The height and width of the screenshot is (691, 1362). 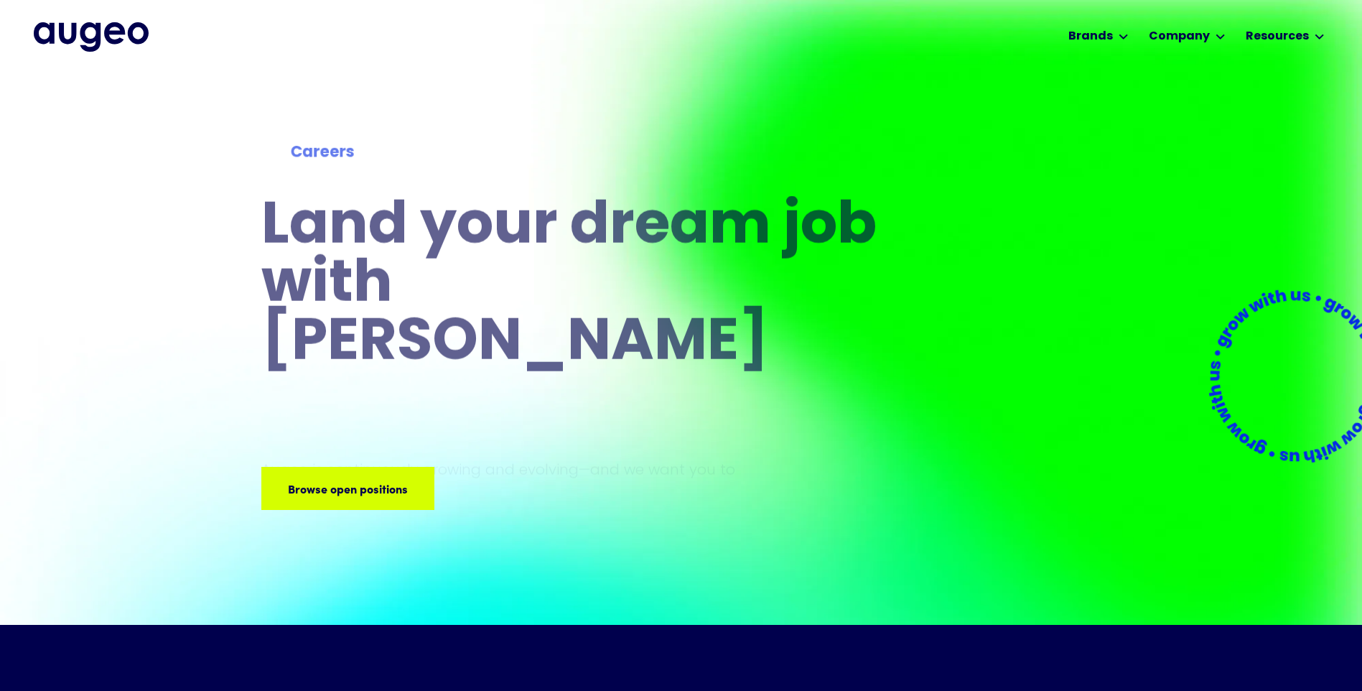 What do you see at coordinates (1090, 37) in the screenshot?
I see `div: Brands` at bounding box center [1090, 37].